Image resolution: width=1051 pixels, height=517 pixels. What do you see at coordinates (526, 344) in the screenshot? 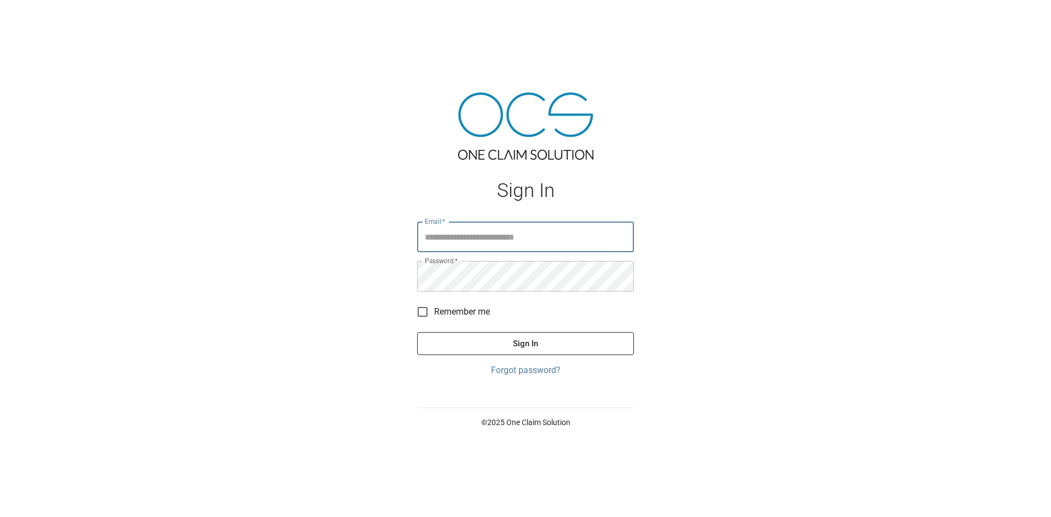
I see `button: Sign In` at bounding box center [526, 344].